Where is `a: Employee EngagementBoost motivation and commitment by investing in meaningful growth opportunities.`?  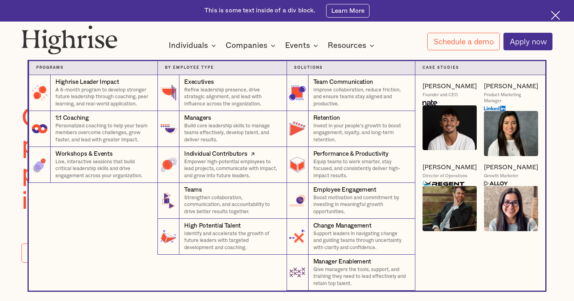 a: Employee EngagementBoost motivation and commitment by investing in meaningful growth opportunities. is located at coordinates (351, 201).